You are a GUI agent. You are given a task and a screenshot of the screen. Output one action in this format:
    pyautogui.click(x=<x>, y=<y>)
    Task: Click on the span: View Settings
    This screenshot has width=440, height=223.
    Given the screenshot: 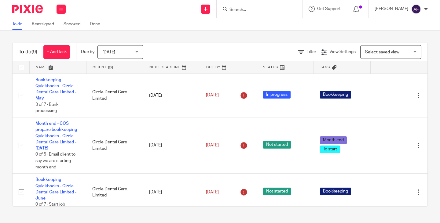 What is the action you would take?
    pyautogui.click(x=342, y=52)
    